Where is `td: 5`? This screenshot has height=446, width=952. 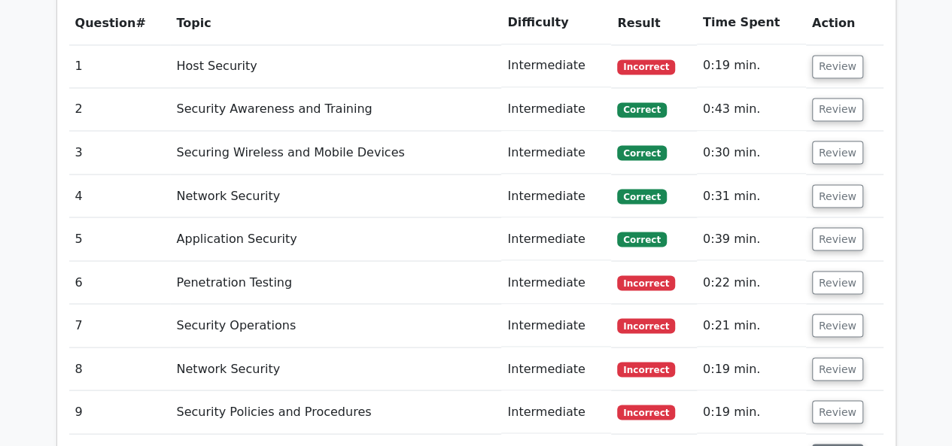
td: 5 is located at coordinates (120, 239).